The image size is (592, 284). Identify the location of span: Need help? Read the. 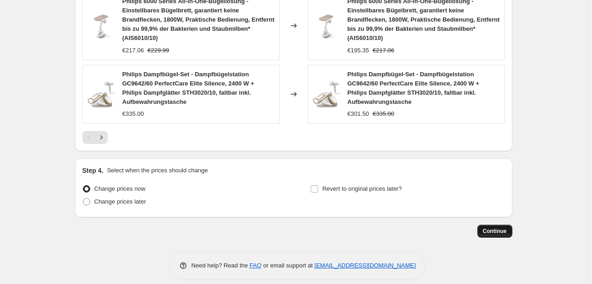
(220, 266).